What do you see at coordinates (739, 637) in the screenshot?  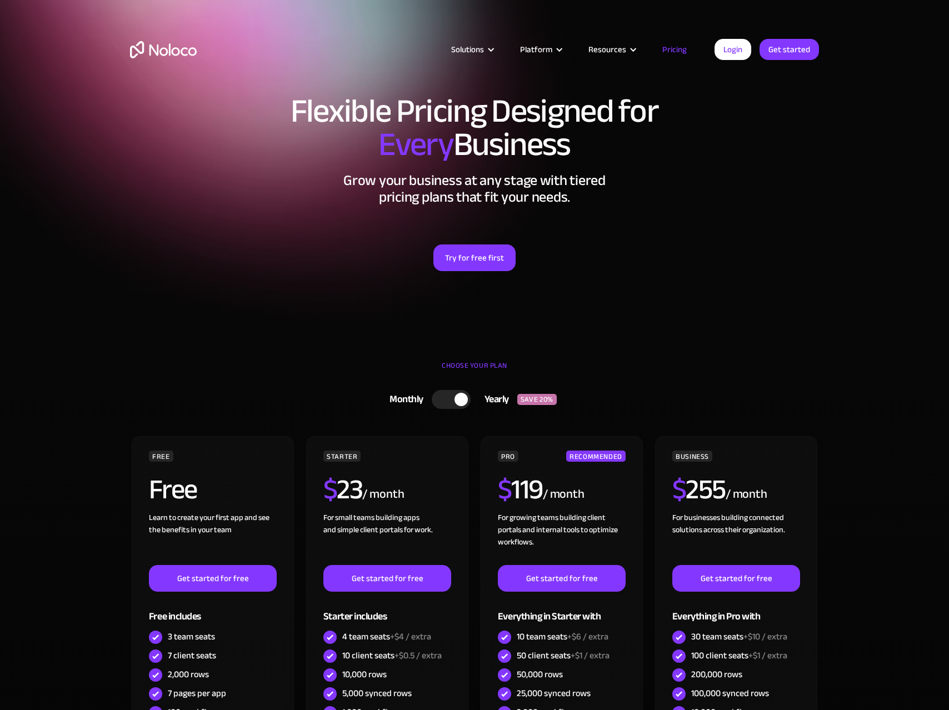 I see `div: 30 team seats` at bounding box center [739, 637].